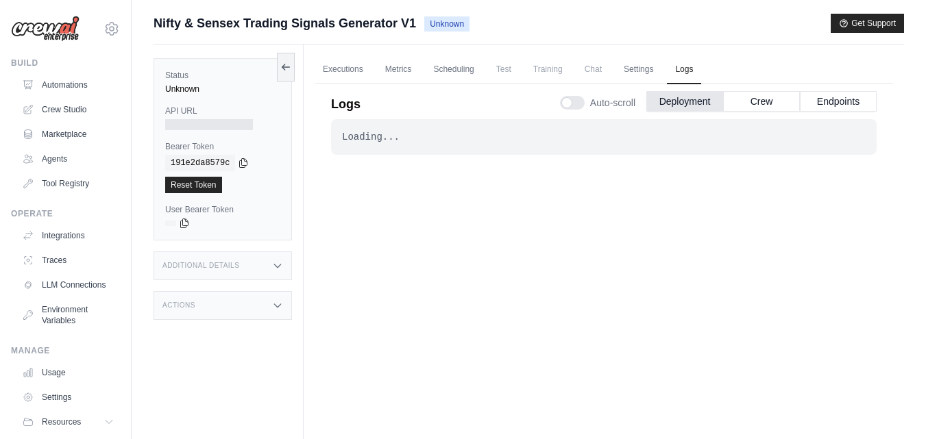 The height and width of the screenshot is (439, 926). I want to click on span: Nifty & Sensex Trading Signals Generator V1, so click(284, 23).